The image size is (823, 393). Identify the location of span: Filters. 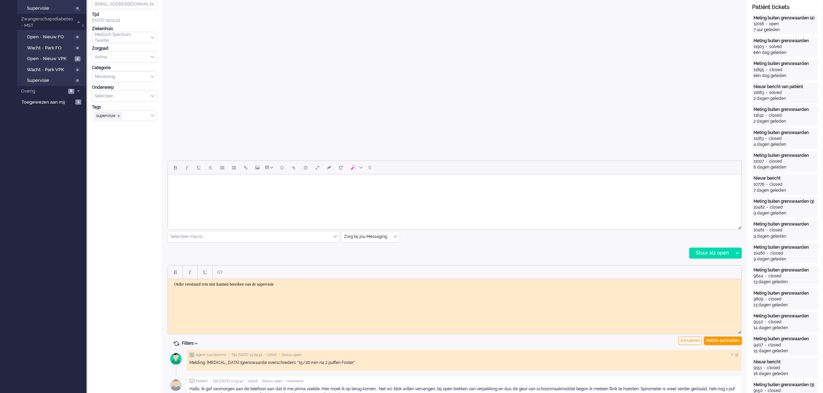
(191, 344).